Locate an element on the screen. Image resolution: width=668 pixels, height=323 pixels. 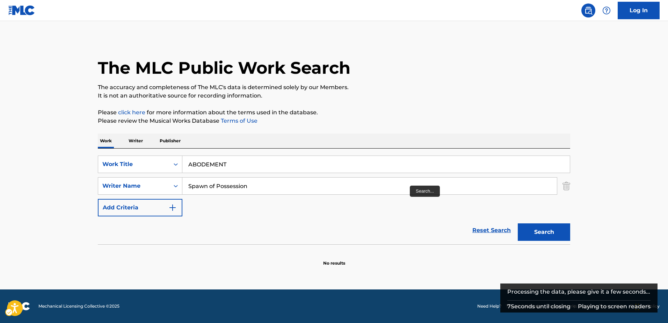
img: MLC Logo is located at coordinates (22, 10).